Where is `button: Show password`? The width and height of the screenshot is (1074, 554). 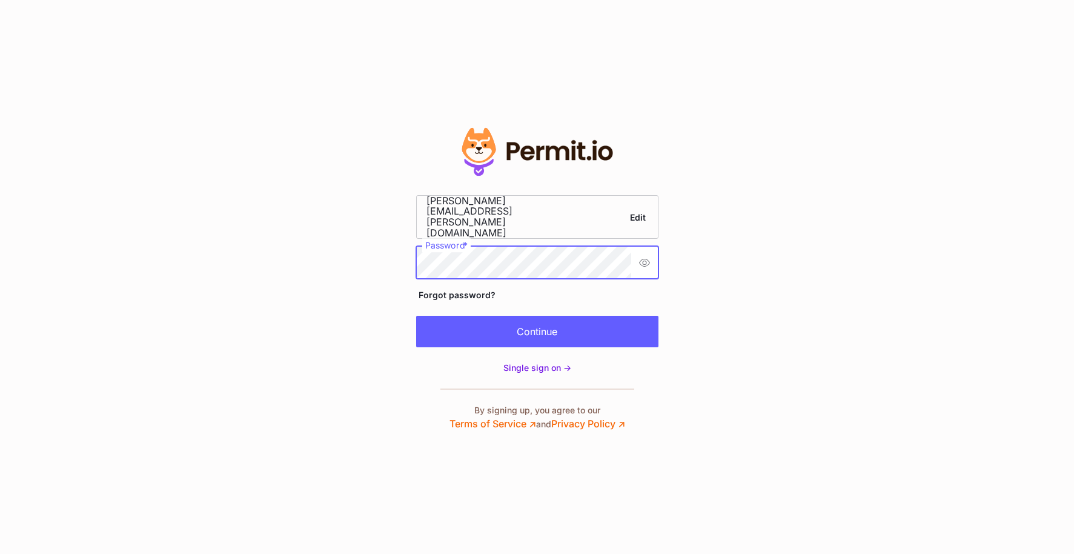 button: Show password is located at coordinates (645, 262).